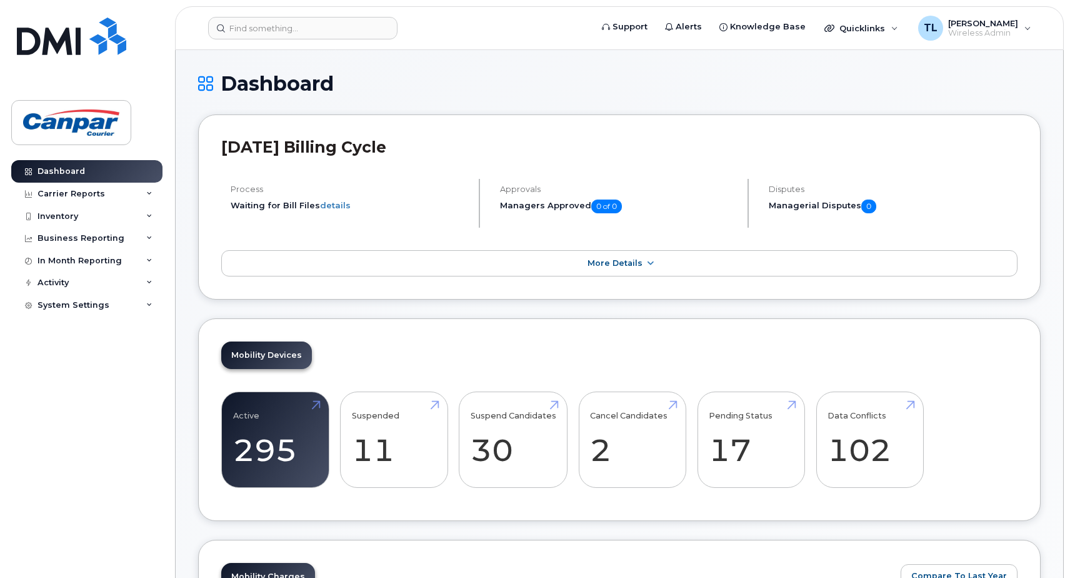  What do you see at coordinates (619, 206) in the screenshot?
I see `h5: Managers Approved` at bounding box center [619, 206].